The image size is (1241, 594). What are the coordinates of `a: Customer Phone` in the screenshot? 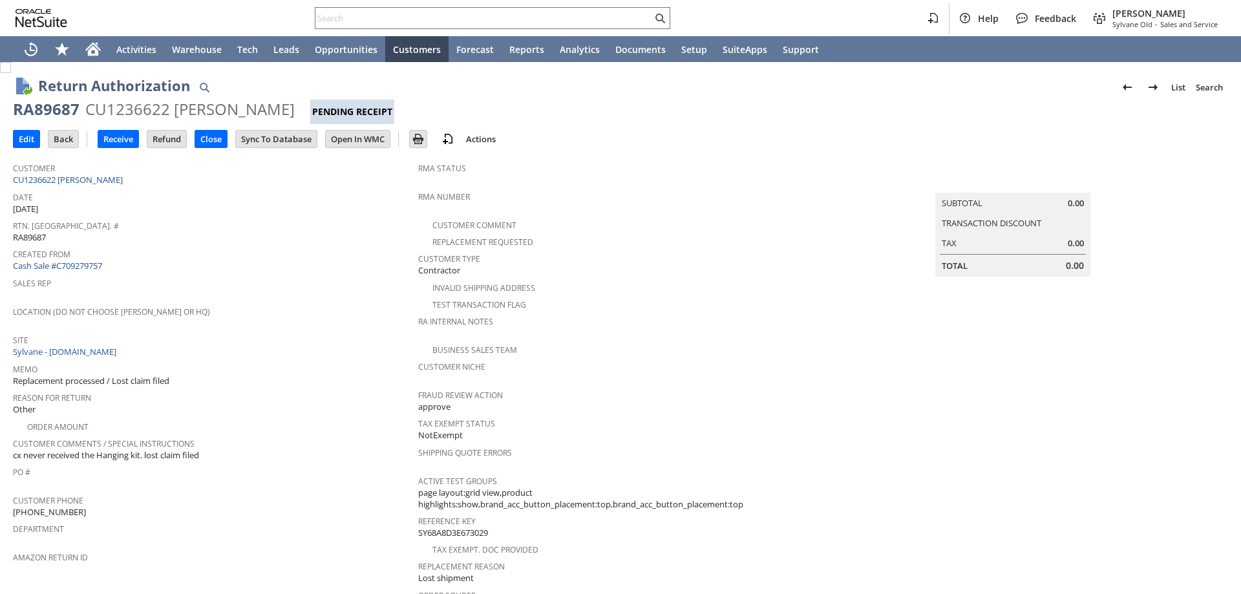 It's located at (48, 500).